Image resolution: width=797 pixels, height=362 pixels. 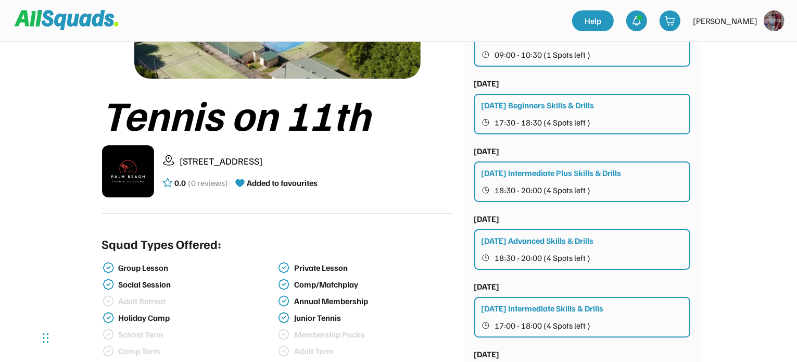 What do you see at coordinates (373, 351) in the screenshot?
I see `div: Adult Term` at bounding box center [373, 351].